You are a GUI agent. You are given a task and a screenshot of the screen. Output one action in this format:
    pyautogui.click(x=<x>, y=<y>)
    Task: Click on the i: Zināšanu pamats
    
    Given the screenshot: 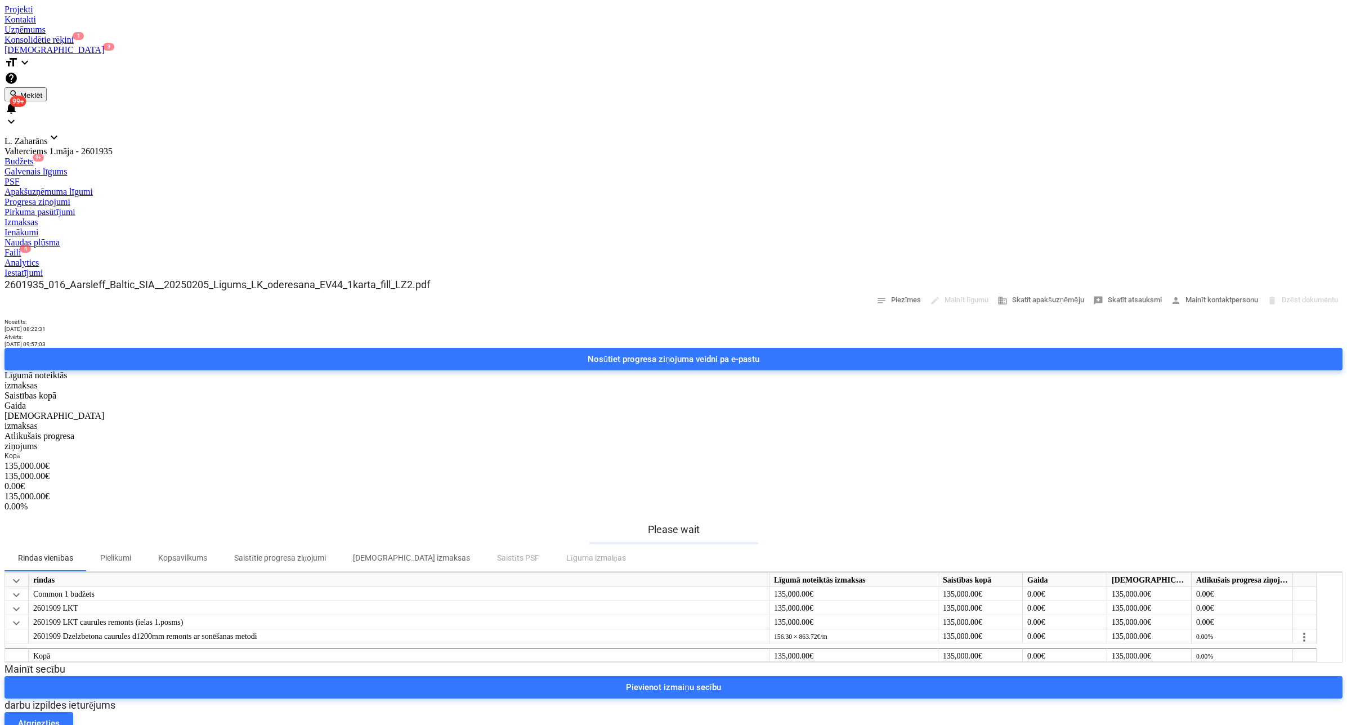 What is the action you would take?
    pyautogui.click(x=11, y=78)
    